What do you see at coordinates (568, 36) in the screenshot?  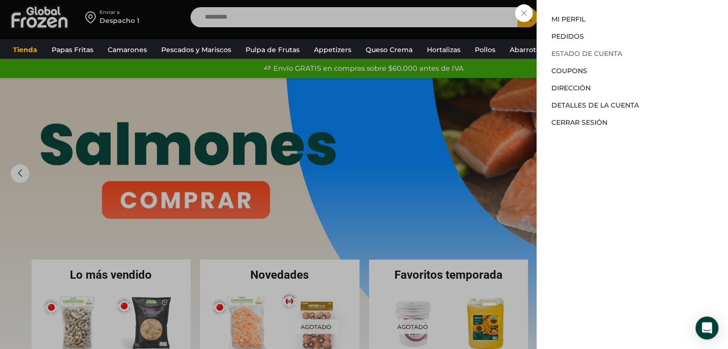 I see `a: Pedidos` at bounding box center [568, 36].